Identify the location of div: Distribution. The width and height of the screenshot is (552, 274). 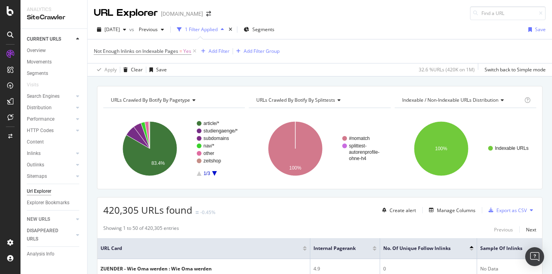
(39, 108).